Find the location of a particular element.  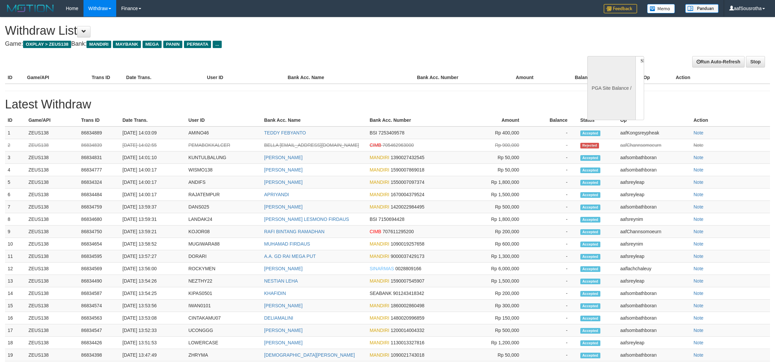

a: Stop is located at coordinates (755, 62).